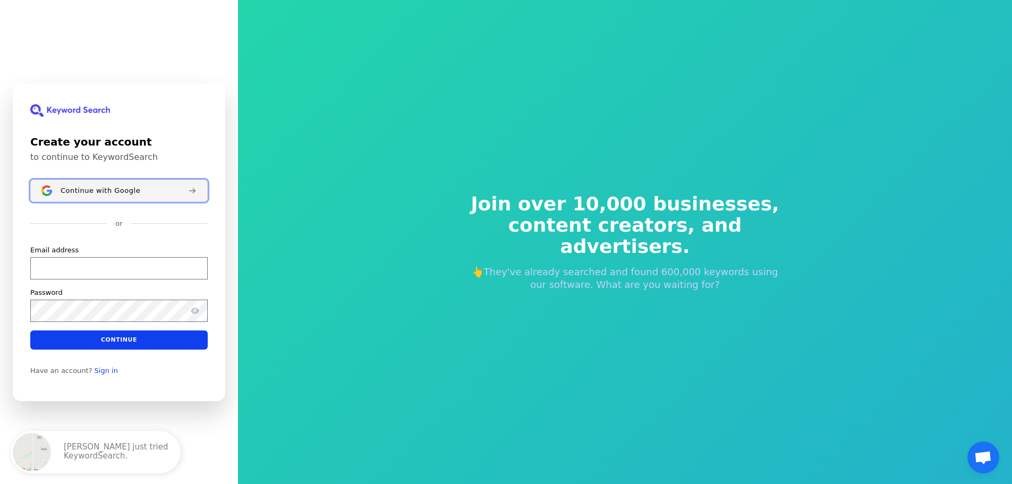 Image resolution: width=1012 pixels, height=484 pixels. Describe the element at coordinates (106, 370) in the screenshot. I see `a: Sign in` at that location.